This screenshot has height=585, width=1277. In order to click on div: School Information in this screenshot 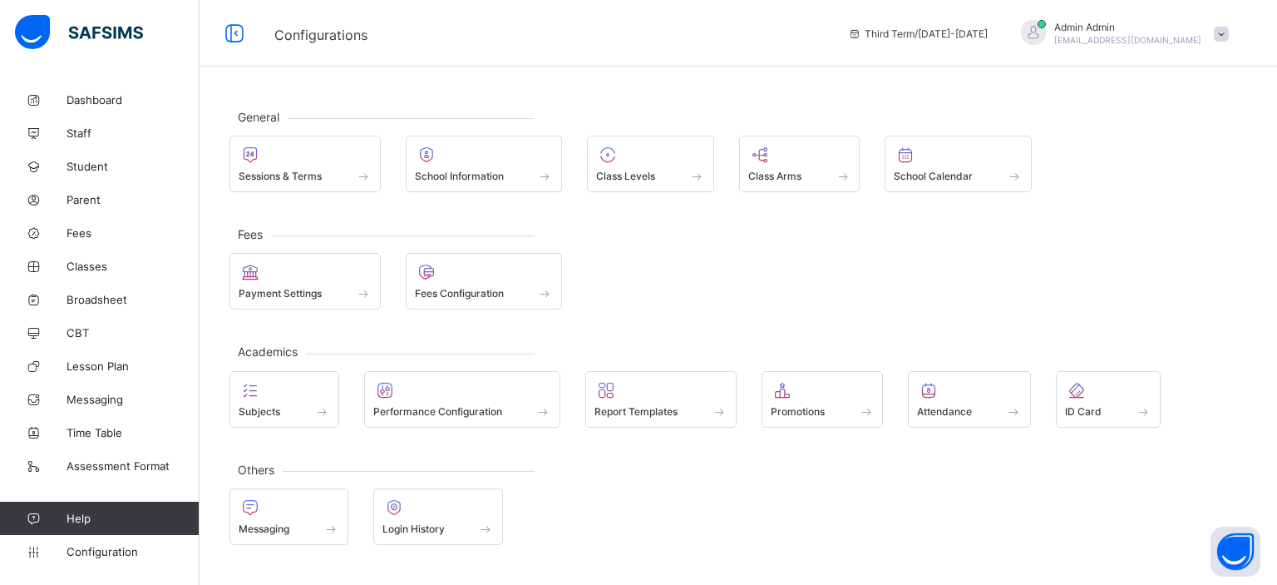, I will do `click(484, 164)`.